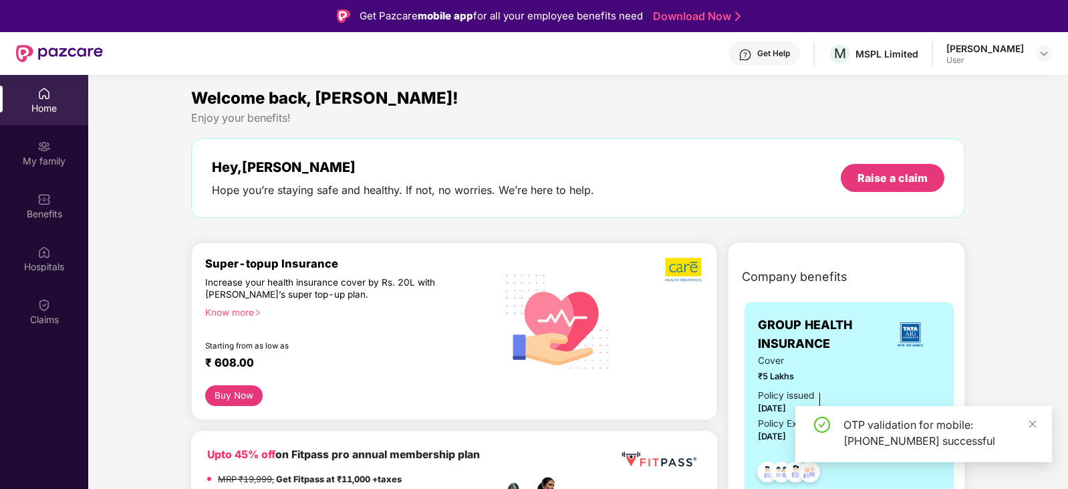  What do you see at coordinates (44, 252) in the screenshot?
I see `img: svg+xml;base64,PHN2ZyBpZD0iSG9zcGl0YWxzIiB4bWxucz0iaHR0cDovL3d3dy53My5vcmcvMjAwMC9zdmciIHdpZHRoPS...` at bounding box center [44, 252].